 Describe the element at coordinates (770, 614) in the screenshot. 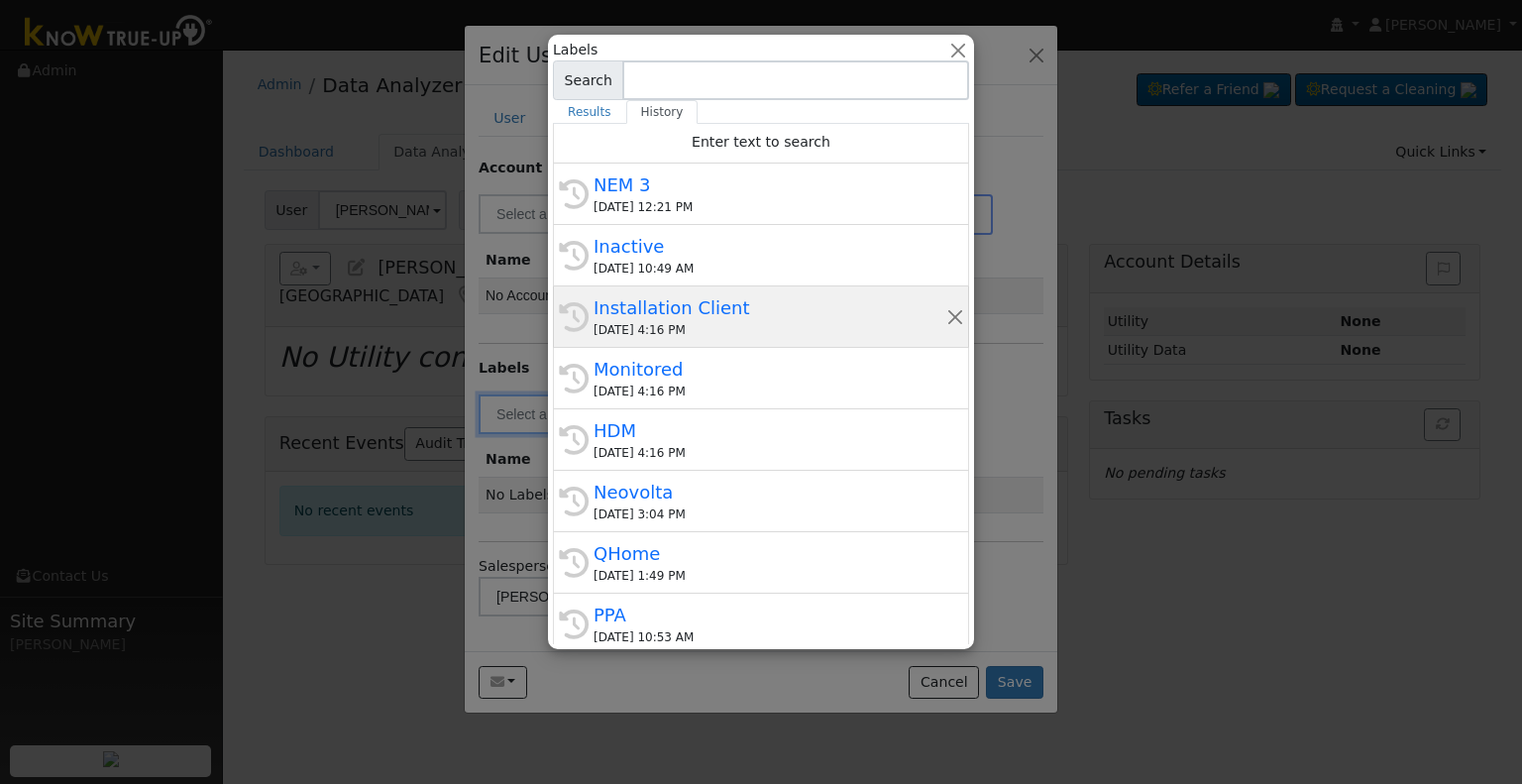

I see `div: PPA` at that location.